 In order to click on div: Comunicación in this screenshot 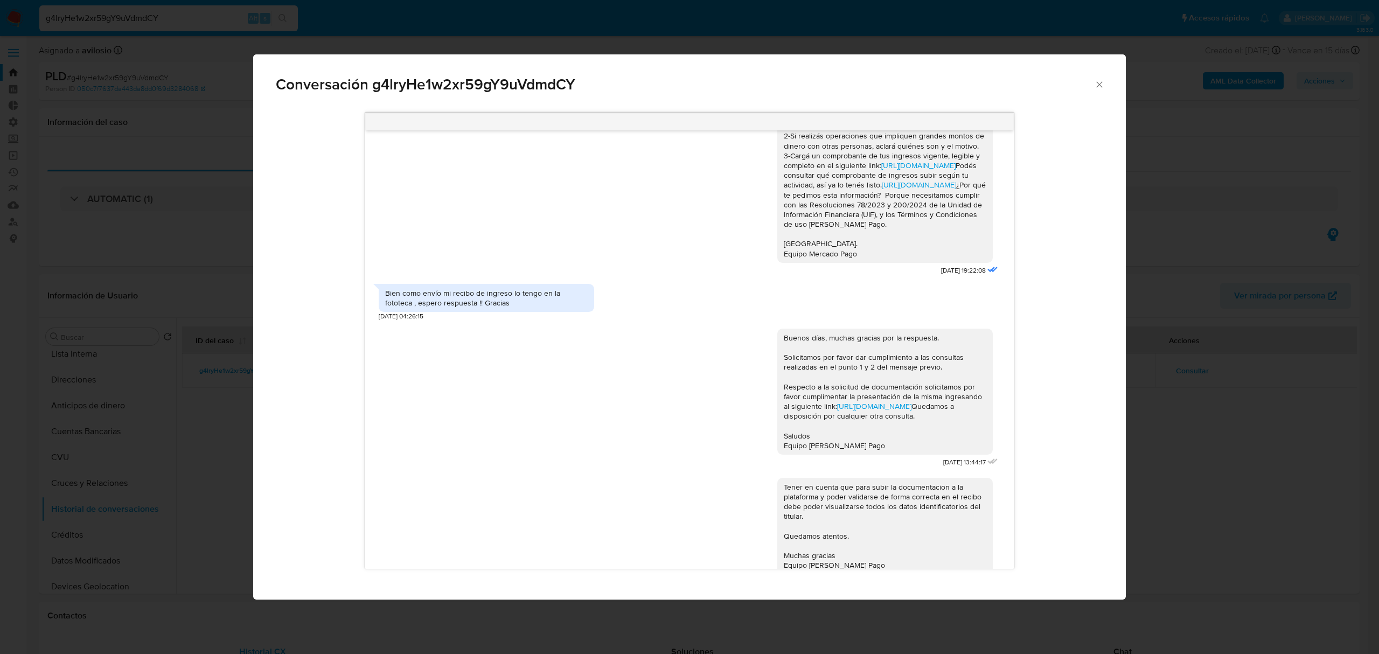, I will do `click(689, 327)`.